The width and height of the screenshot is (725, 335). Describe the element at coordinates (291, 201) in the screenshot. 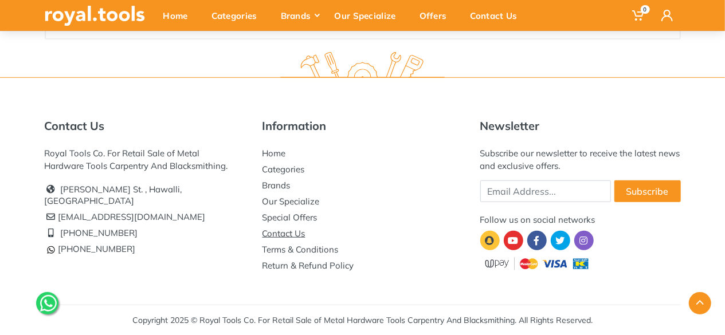

I see `a: Our Specialize` at that location.